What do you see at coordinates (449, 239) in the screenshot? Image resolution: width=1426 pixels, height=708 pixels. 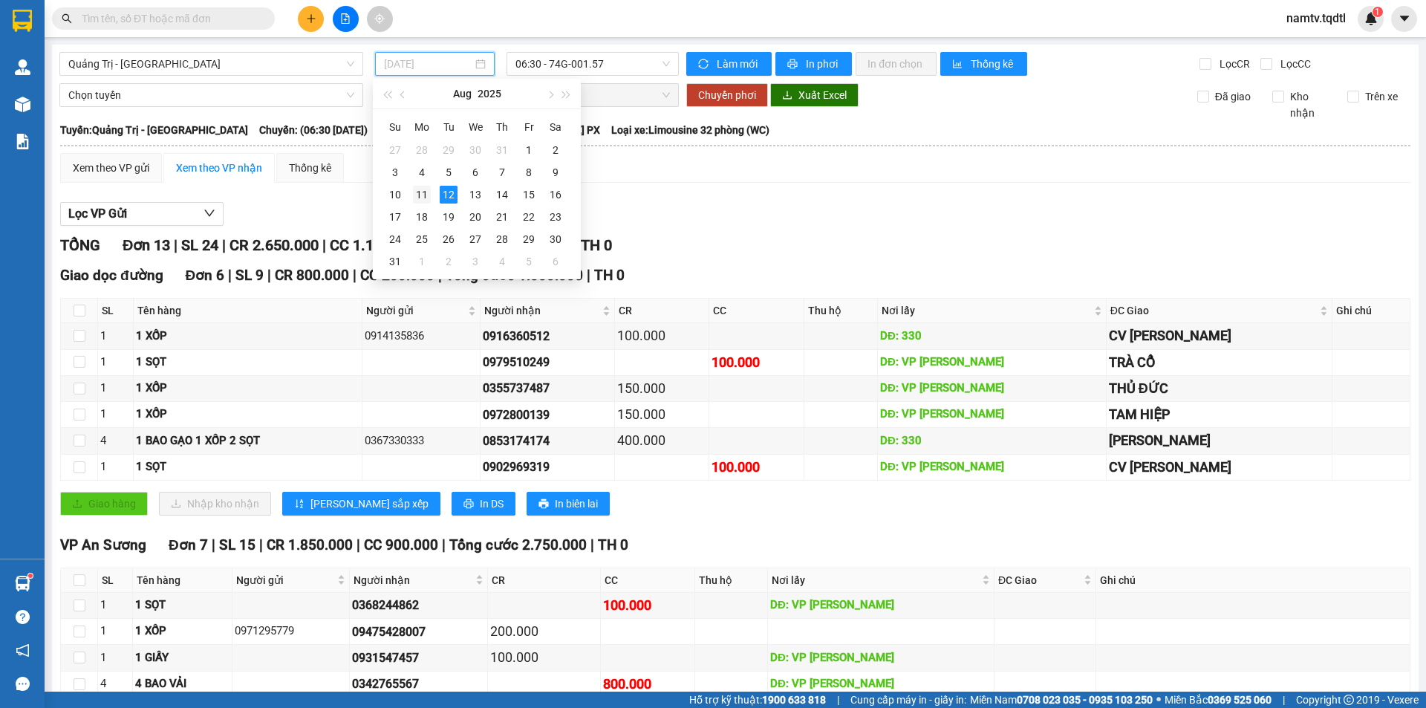 I see `div: 26` at bounding box center [449, 239].